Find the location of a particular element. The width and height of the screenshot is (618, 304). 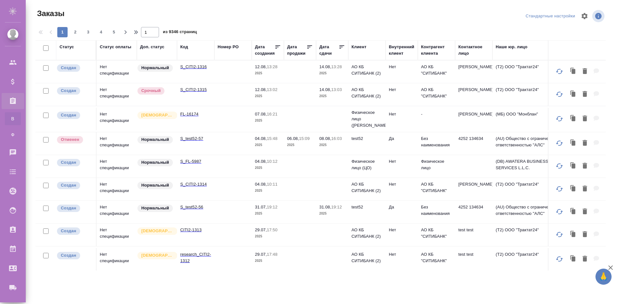

p: 17:50 is located at coordinates (272, 230).